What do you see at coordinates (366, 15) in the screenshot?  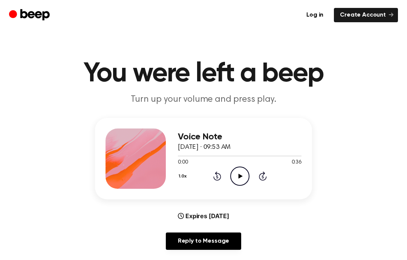 I see `a: Create Account` at bounding box center [366, 15].